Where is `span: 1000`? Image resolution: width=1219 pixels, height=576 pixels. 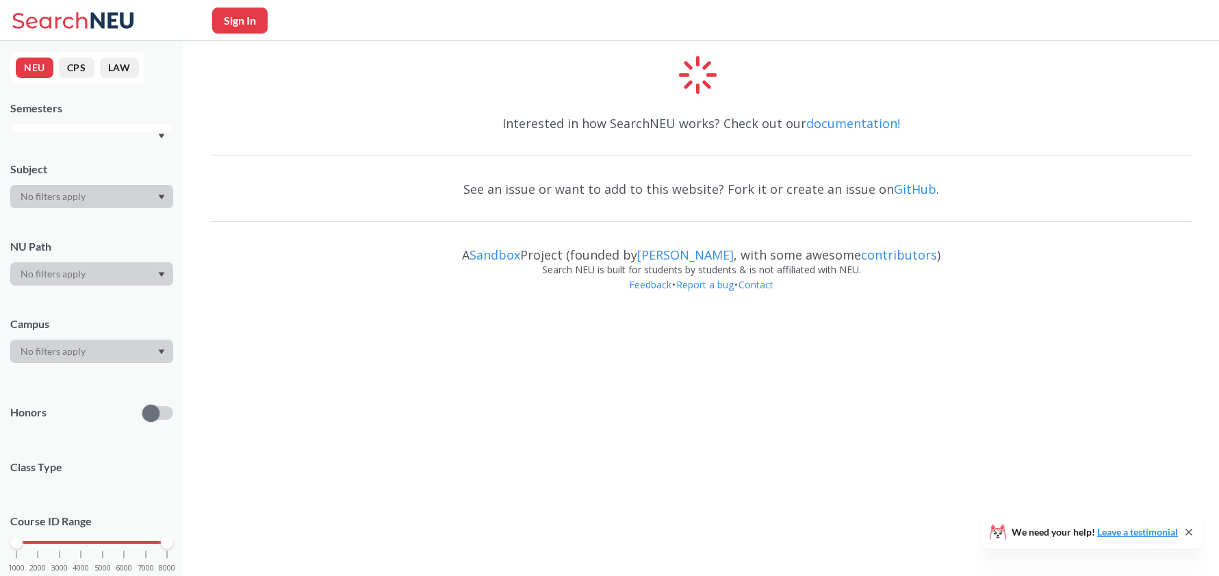 span: 1000 is located at coordinates (16, 567).